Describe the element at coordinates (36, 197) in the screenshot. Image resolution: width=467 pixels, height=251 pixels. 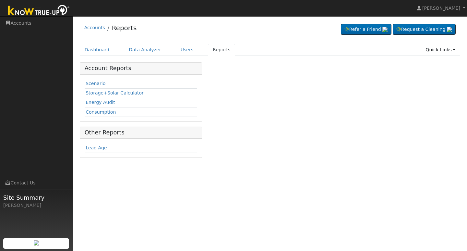
I see `span: Site Summary` at that location.